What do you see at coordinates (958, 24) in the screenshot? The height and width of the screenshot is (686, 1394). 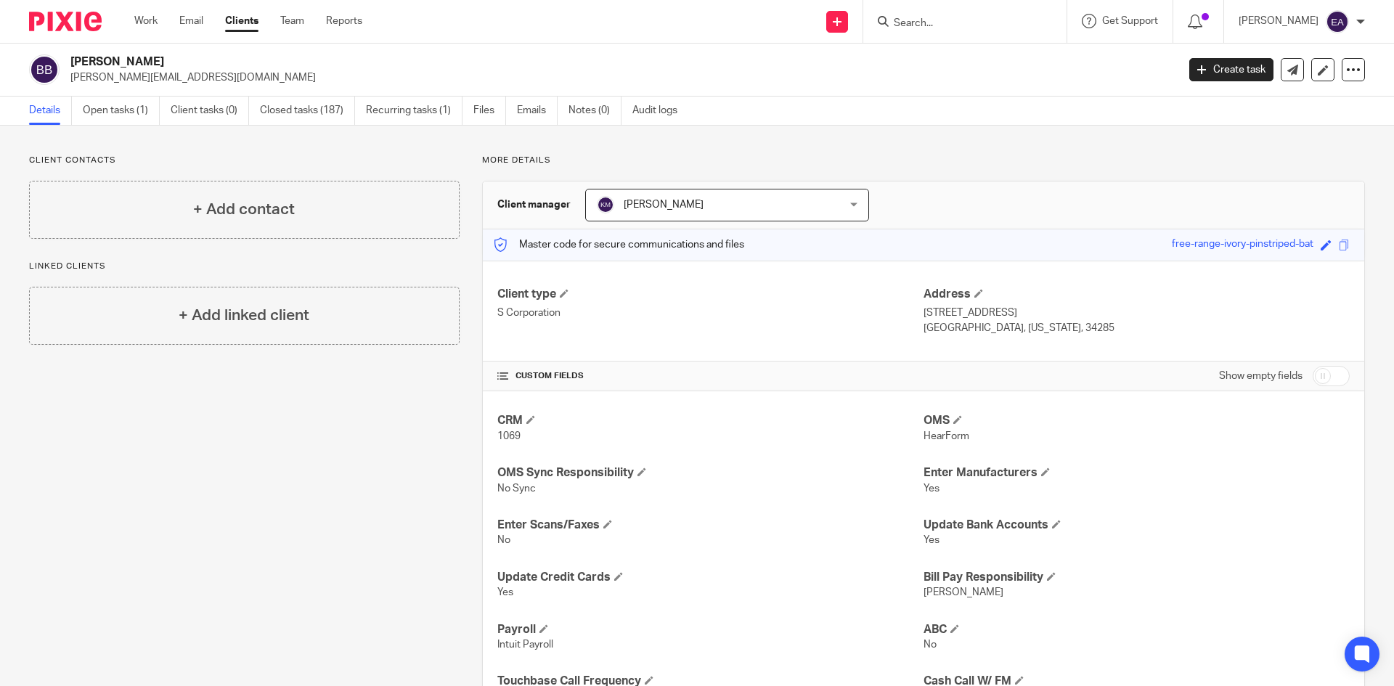 I see `input: Search` at bounding box center [958, 24].